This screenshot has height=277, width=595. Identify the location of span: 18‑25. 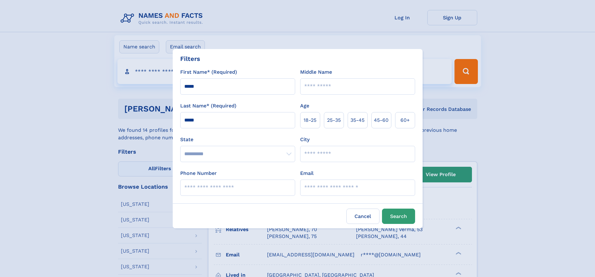
(310, 120).